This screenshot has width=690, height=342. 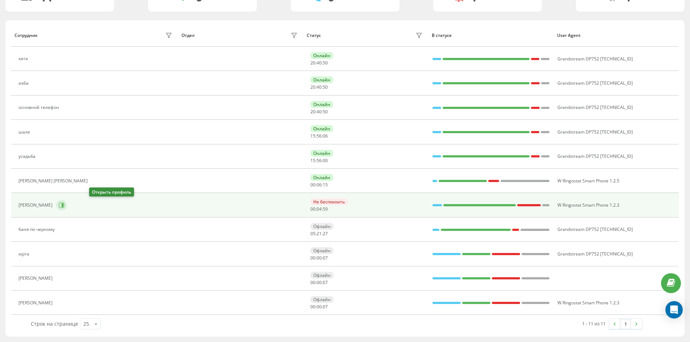 I want to click on div: В статусе, so click(x=491, y=36).